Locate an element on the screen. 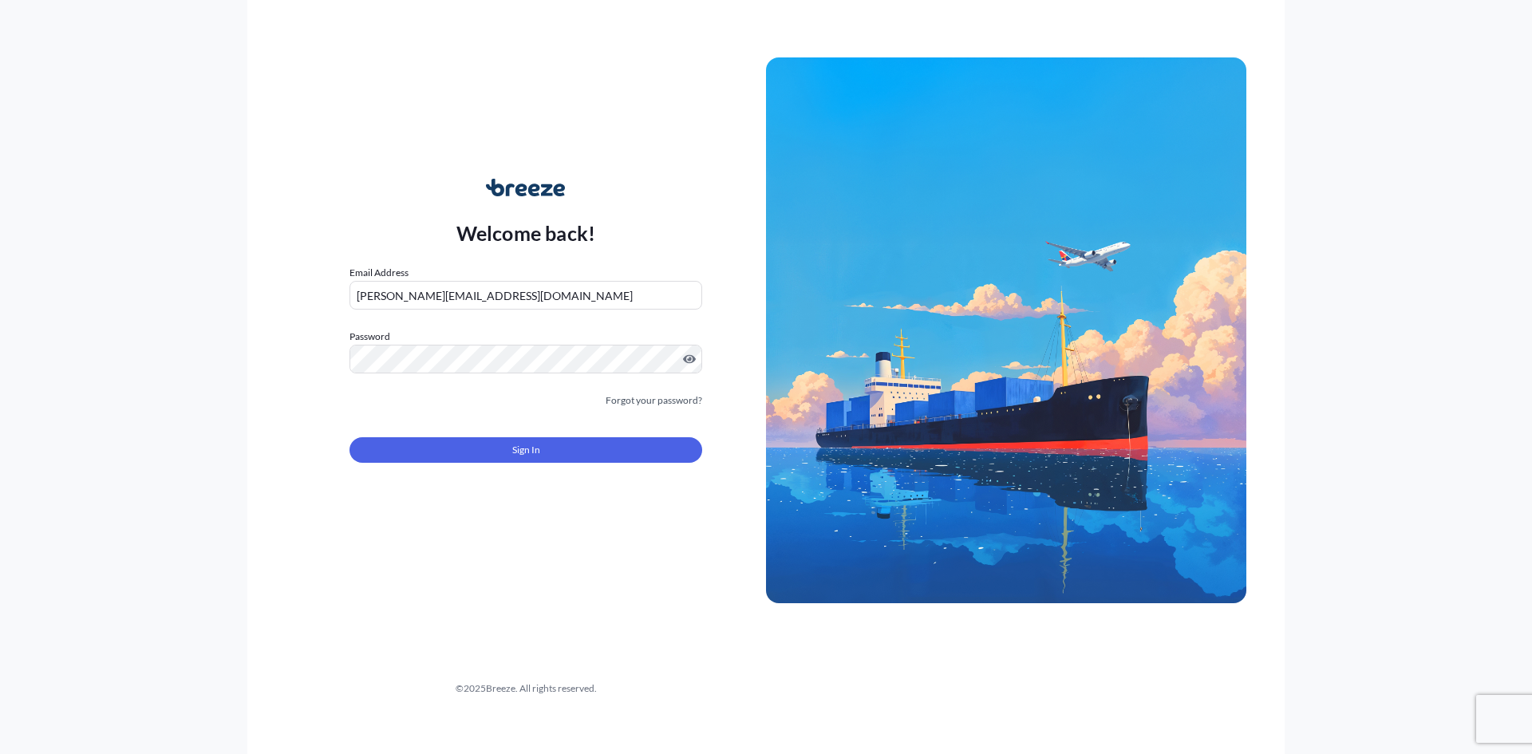 The width and height of the screenshot is (1532, 754). p: Welcome back! is located at coordinates (526, 233).